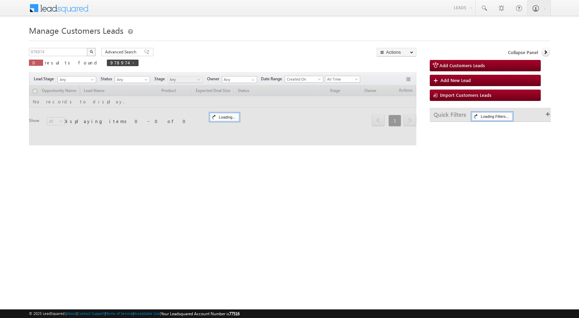 The width and height of the screenshot is (579, 318). What do you see at coordinates (234, 314) in the screenshot?
I see `span: 77516` at bounding box center [234, 314].